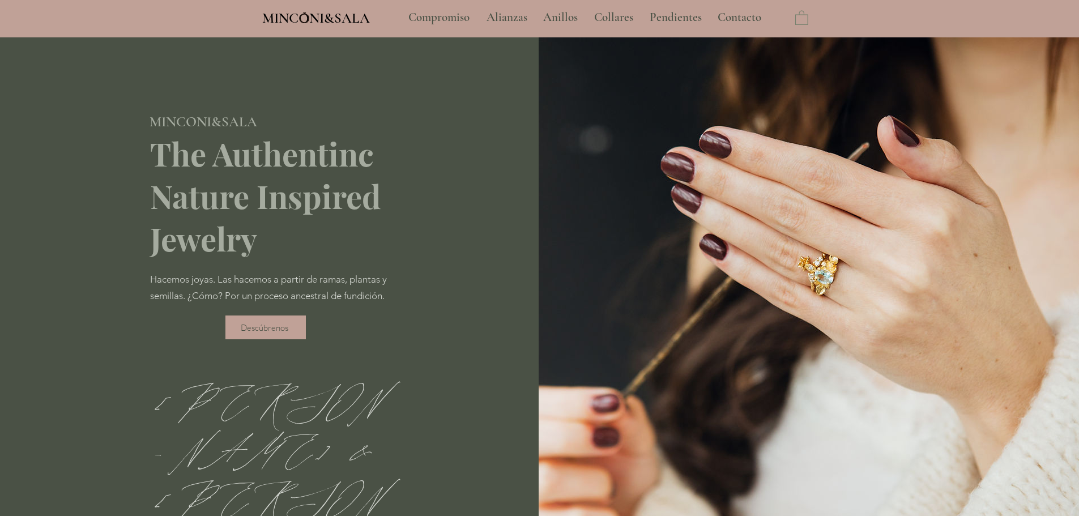 This screenshot has height=516, width=1079. I want to click on a: Contacto, so click(740, 18).